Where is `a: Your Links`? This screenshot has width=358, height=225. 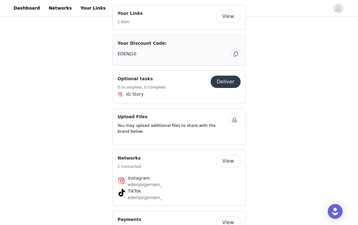 a: Your Links is located at coordinates (93, 8).